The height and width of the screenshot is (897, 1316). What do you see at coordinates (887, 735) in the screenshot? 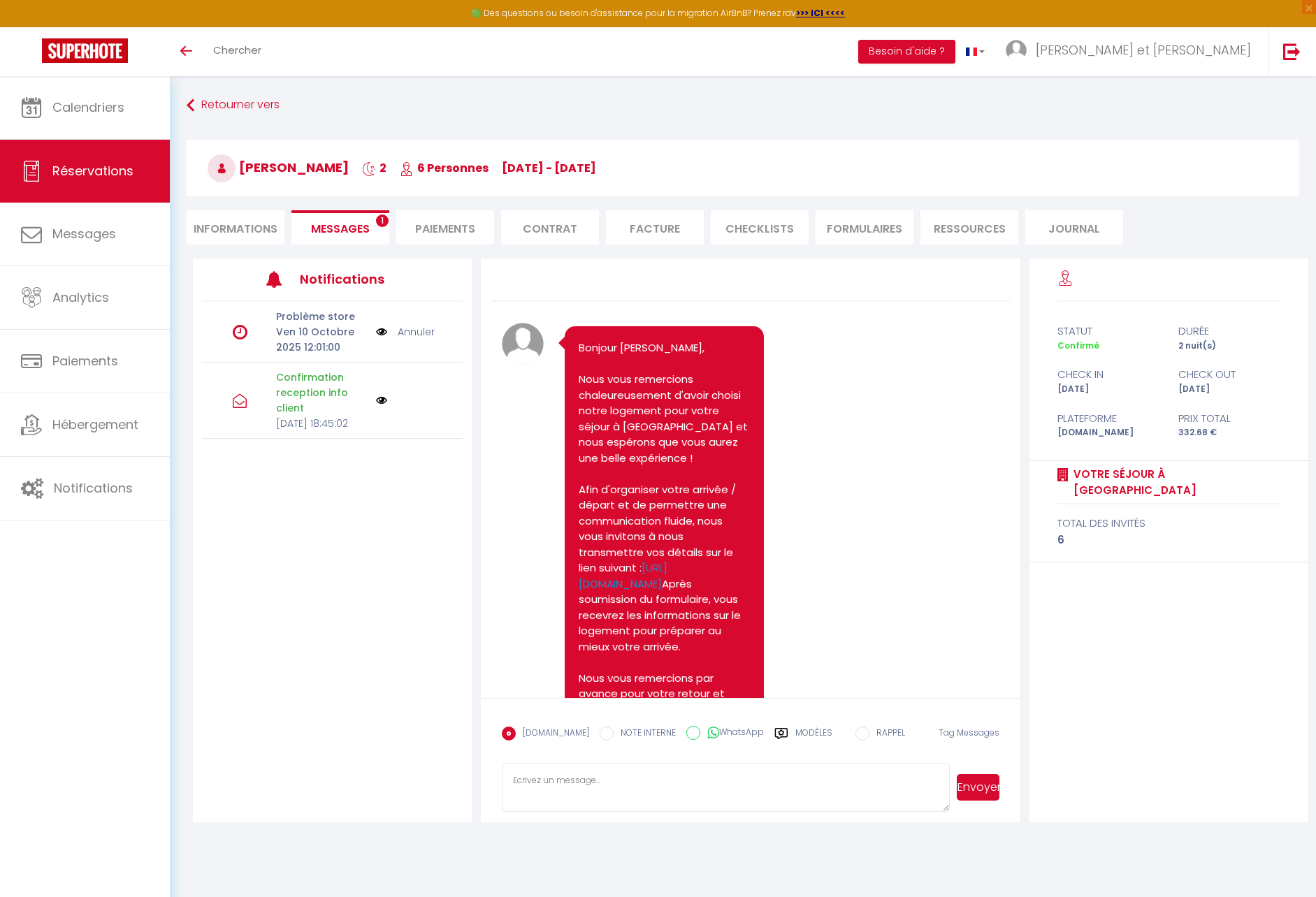
I see `label: RAPPEL` at bounding box center [887, 735].